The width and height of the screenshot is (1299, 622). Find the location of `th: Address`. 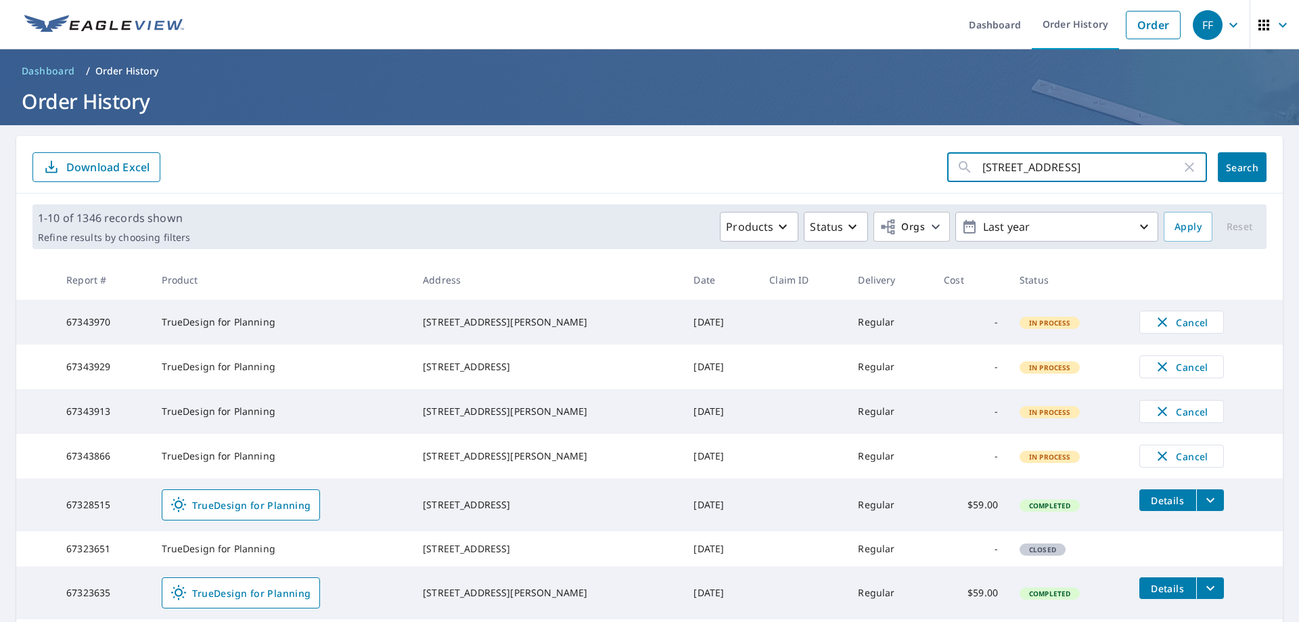

th: Address is located at coordinates (547, 279).